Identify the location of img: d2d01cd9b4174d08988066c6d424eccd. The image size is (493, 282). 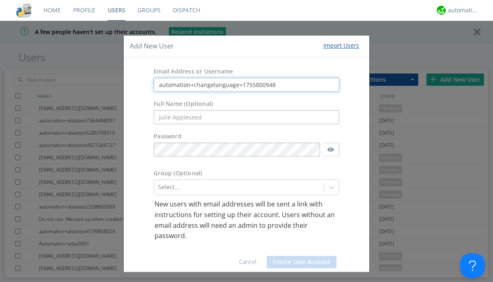
(441, 10).